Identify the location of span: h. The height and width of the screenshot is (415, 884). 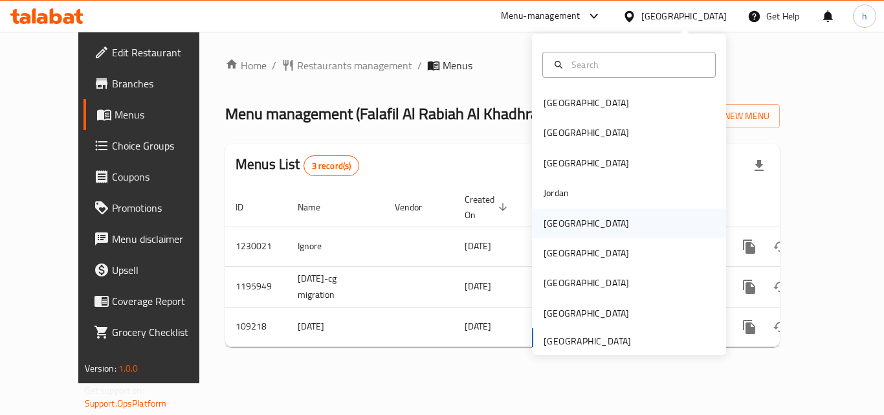
(865, 16).